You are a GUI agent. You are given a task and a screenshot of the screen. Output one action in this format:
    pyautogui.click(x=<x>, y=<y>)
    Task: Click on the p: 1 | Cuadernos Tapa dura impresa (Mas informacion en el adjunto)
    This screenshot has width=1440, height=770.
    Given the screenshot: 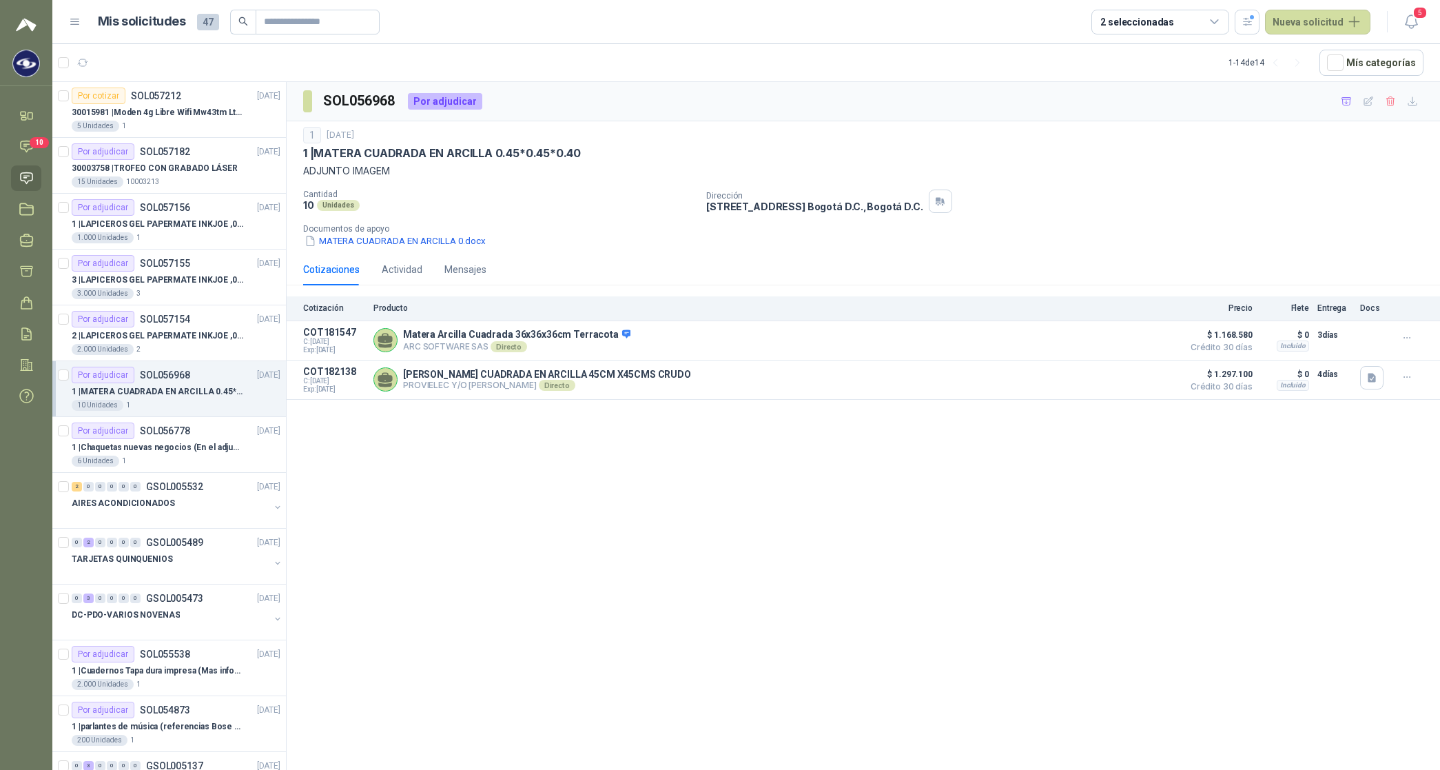 What is the action you would take?
    pyautogui.click(x=157, y=670)
    